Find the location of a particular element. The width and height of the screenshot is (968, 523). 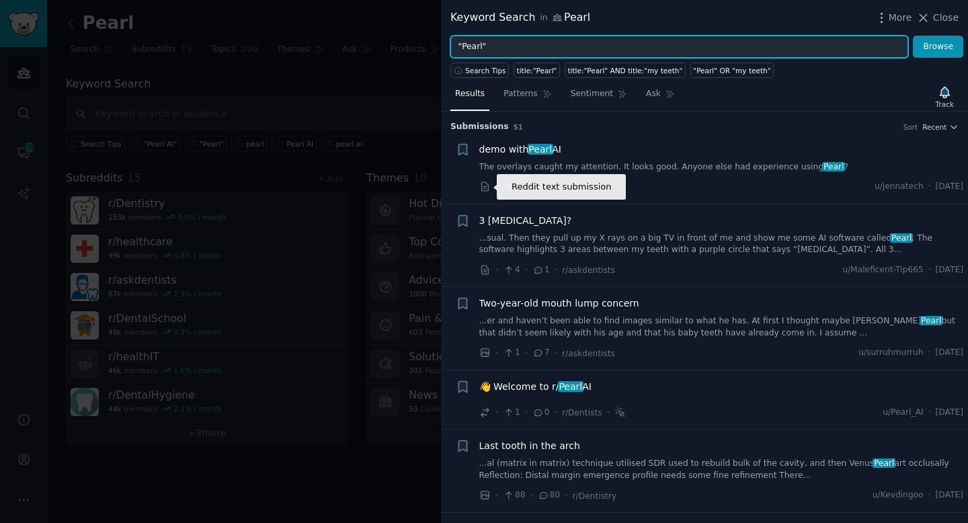

span: in is located at coordinates (543, 18).